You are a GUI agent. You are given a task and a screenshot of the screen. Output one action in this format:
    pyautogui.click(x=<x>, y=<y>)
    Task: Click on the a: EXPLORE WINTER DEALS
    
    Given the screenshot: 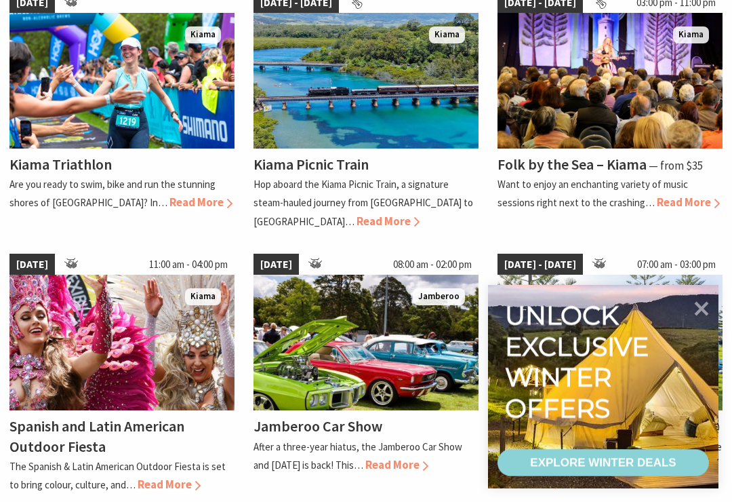 What is the action you would take?
    pyautogui.click(x=604, y=462)
    